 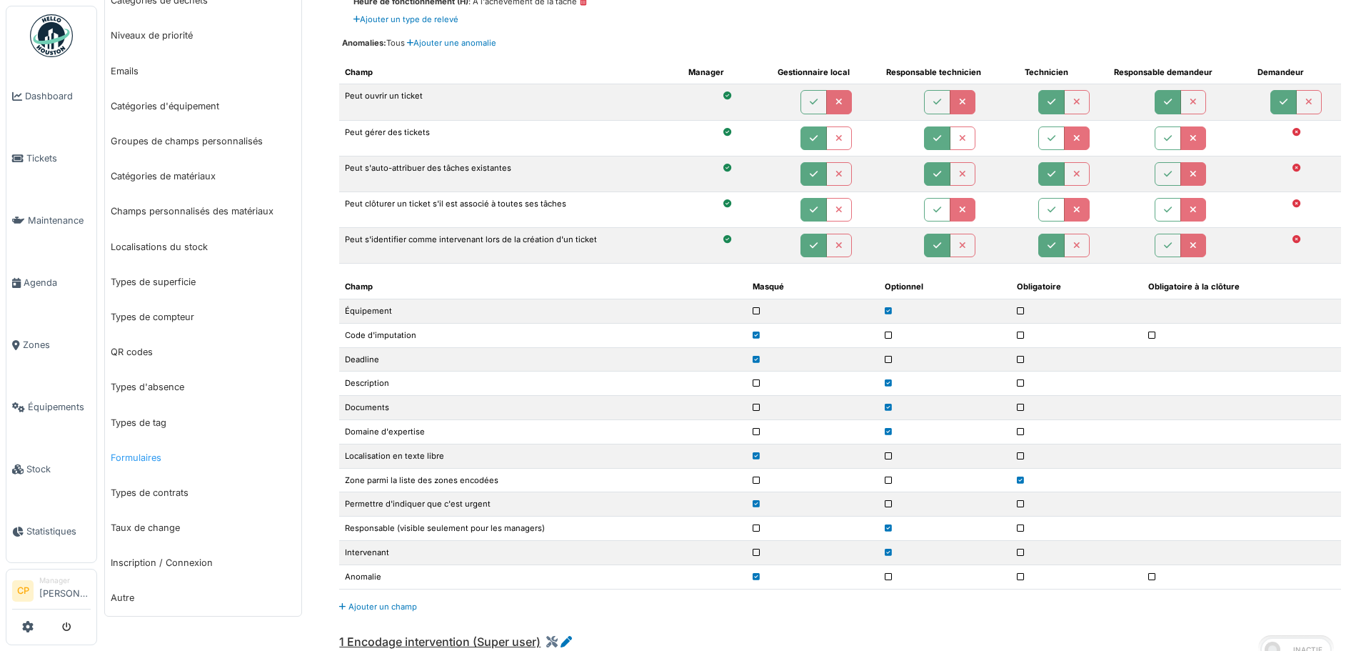 What do you see at coordinates (511, 174) in the screenshot?
I see `td: Peut s'auto-attribuer des tâches existantes` at bounding box center [511, 174].